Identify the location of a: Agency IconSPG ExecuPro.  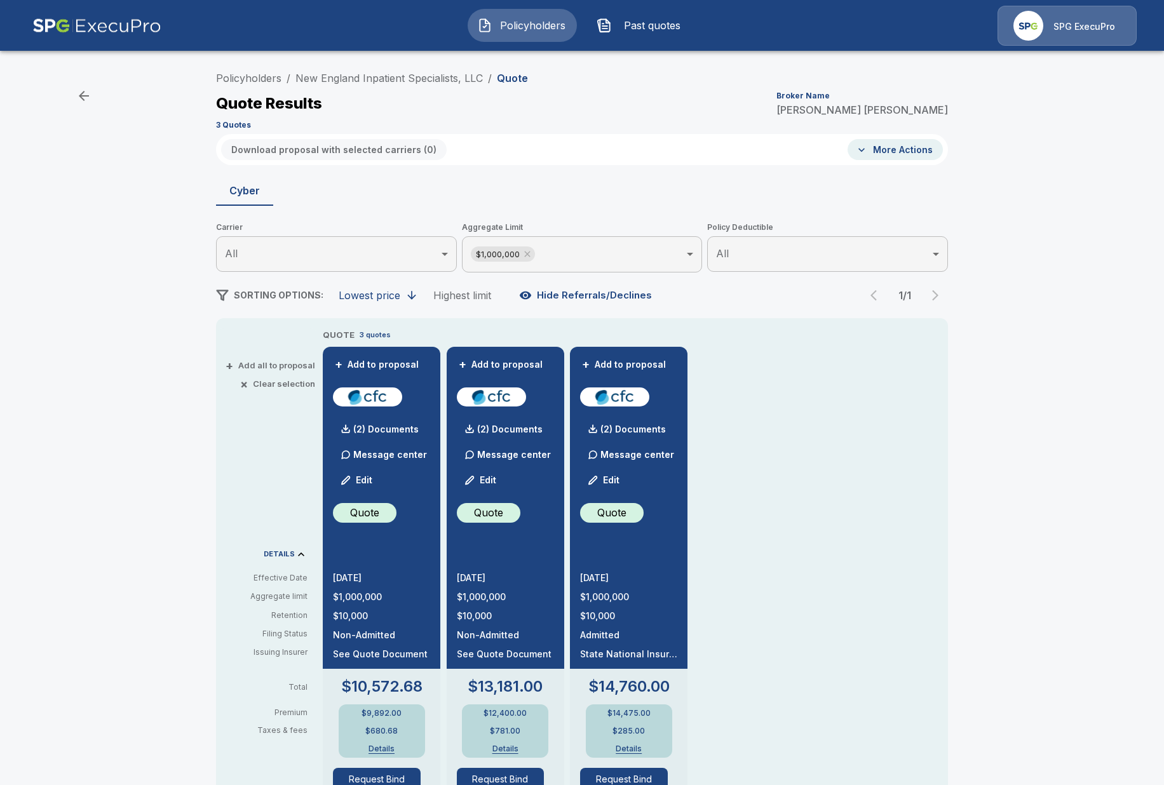
(1066, 25).